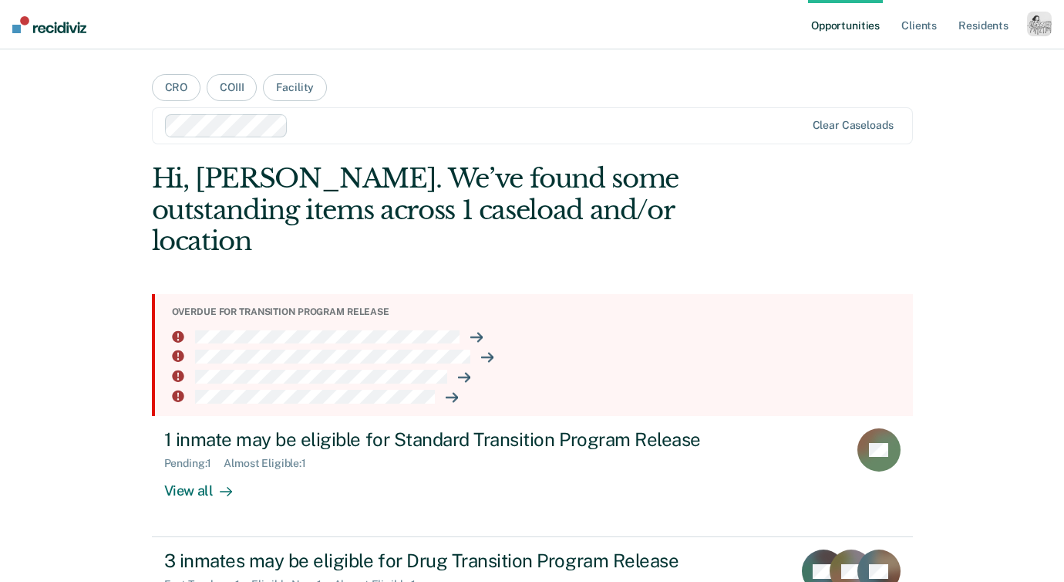 The height and width of the screenshot is (582, 1064). Describe the element at coordinates (194, 463) in the screenshot. I see `div: Pending : 1` at that location.